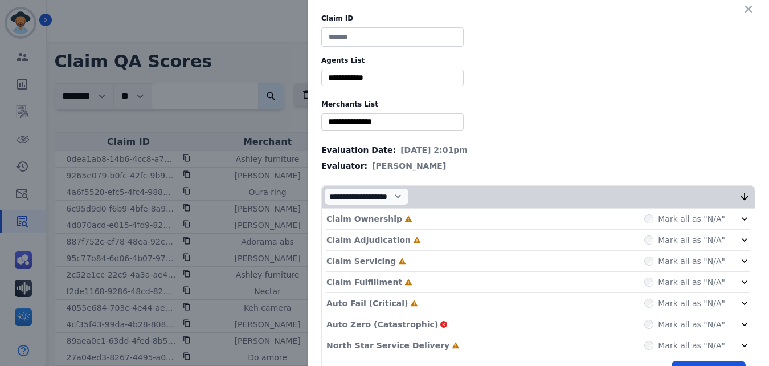 Image resolution: width=769 pixels, height=366 pixels. What do you see at coordinates (538, 18) in the screenshot?
I see `label: Claim ID` at bounding box center [538, 18].